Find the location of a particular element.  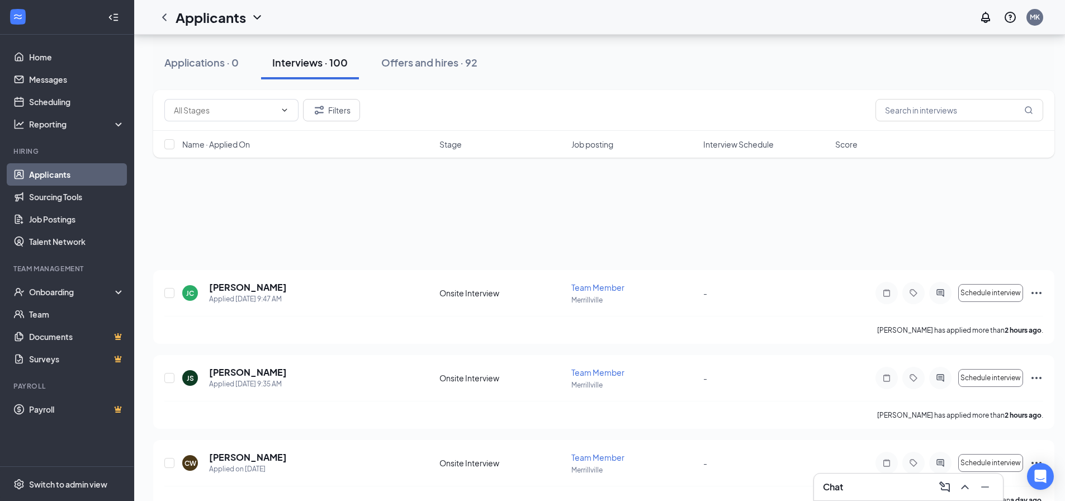

svg: MagnifyingGlass is located at coordinates (1029, 110).